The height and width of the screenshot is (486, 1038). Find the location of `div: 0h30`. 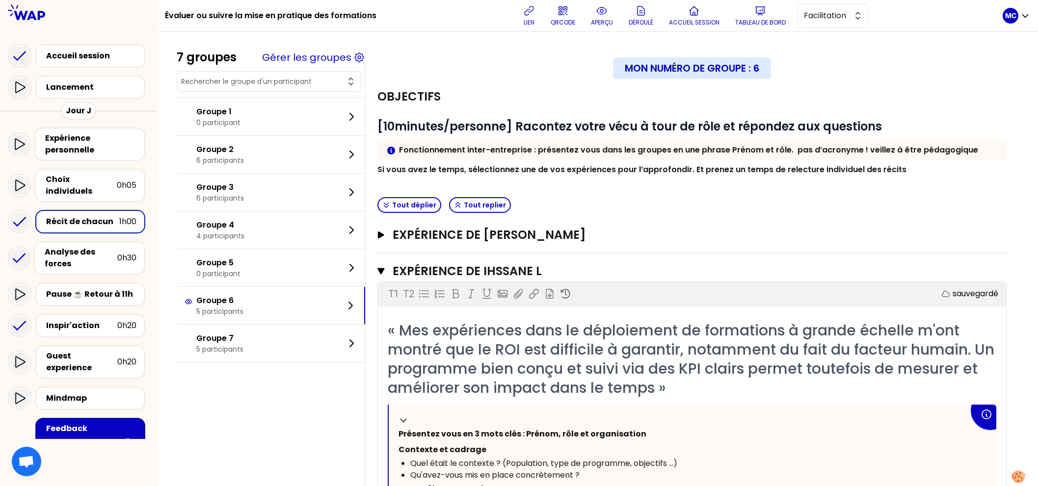

div: 0h30 is located at coordinates (127, 258).